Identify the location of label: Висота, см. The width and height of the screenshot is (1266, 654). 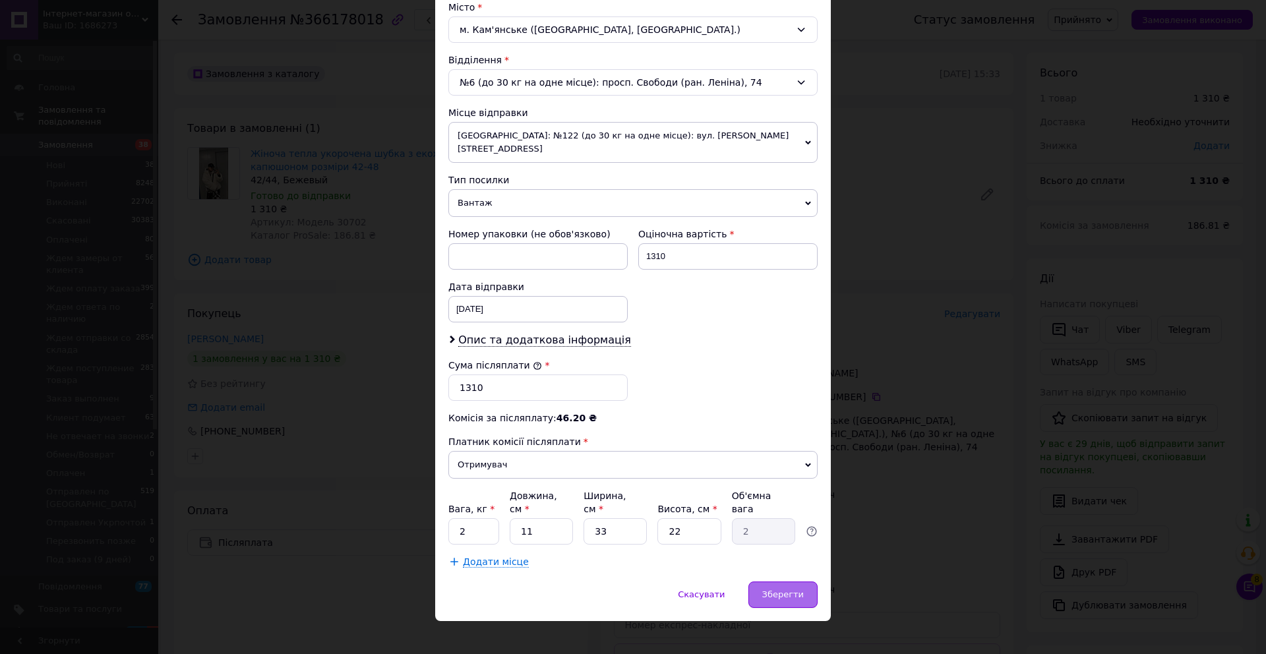
(687, 509).